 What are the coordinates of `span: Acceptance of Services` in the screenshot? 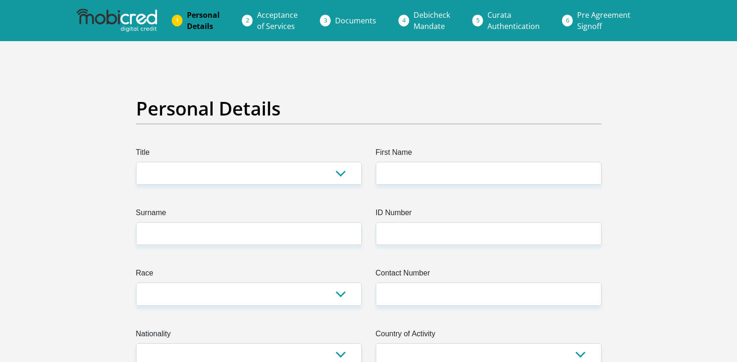 It's located at (277, 21).